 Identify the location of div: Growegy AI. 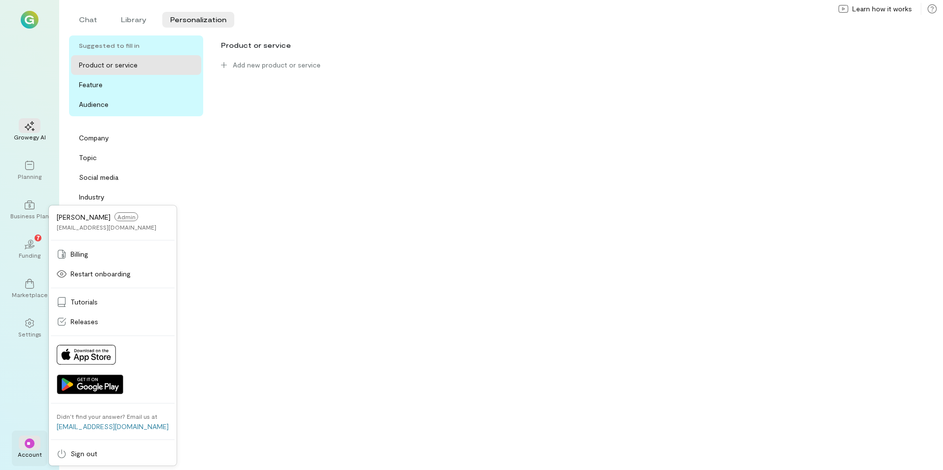
(30, 137).